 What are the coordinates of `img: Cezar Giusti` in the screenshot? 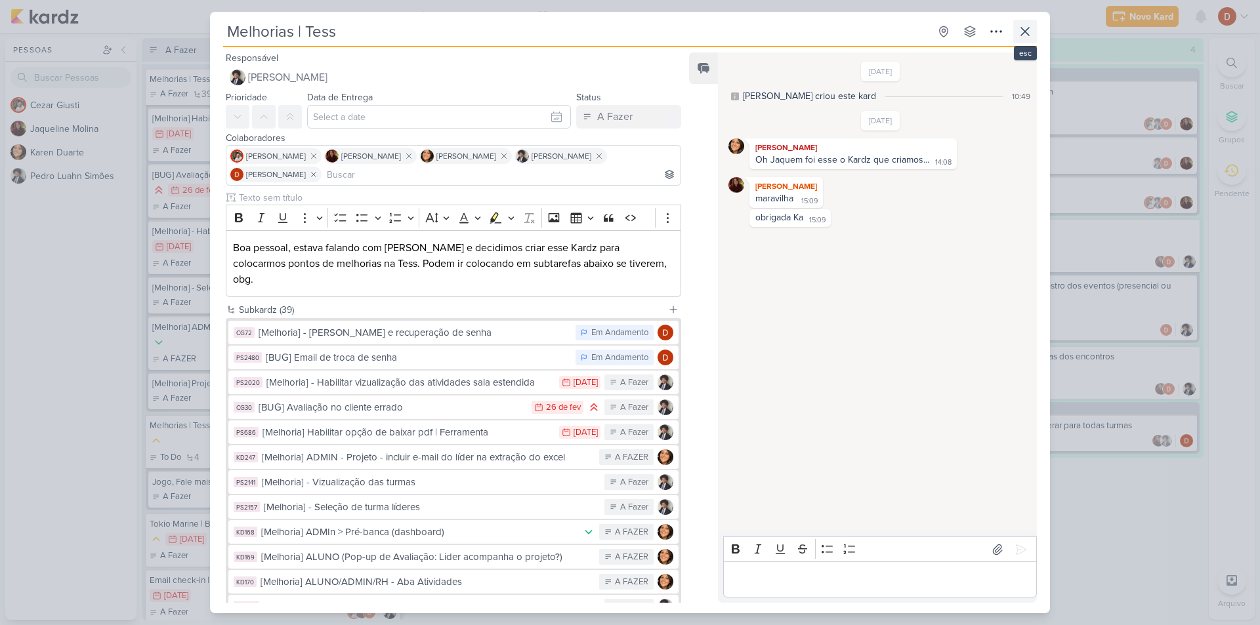 It's located at (237, 156).